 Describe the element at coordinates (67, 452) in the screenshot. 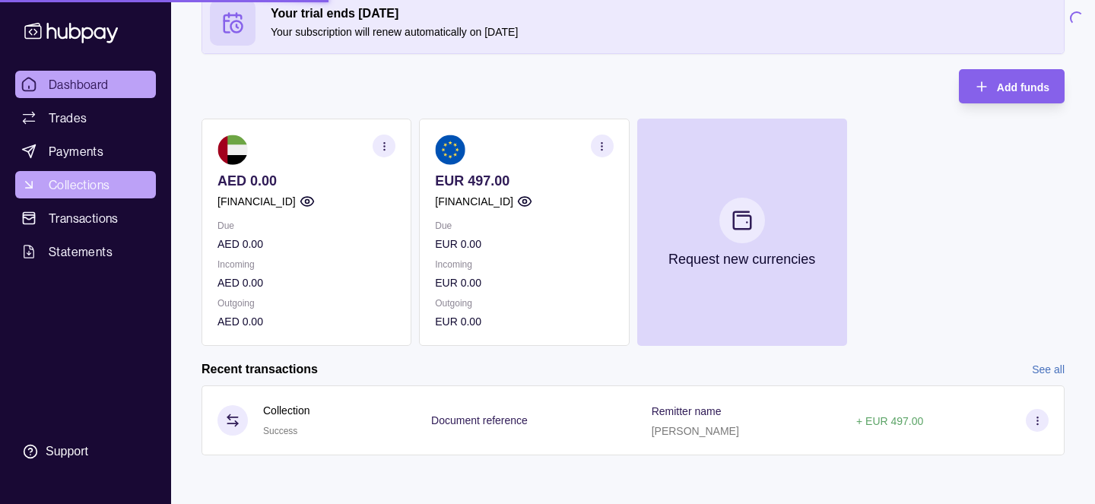

I see `div: Support` at that location.